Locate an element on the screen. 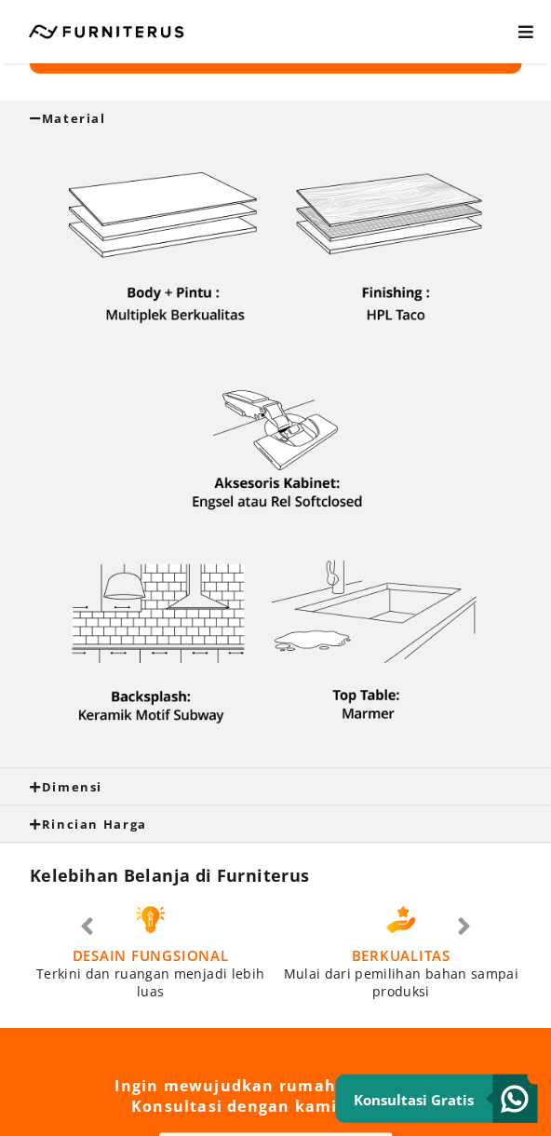  h2: Ingin mewujudkan rumah impianmu? Konsultasi dengan kami sekarang is located at coordinates (276, 1096).